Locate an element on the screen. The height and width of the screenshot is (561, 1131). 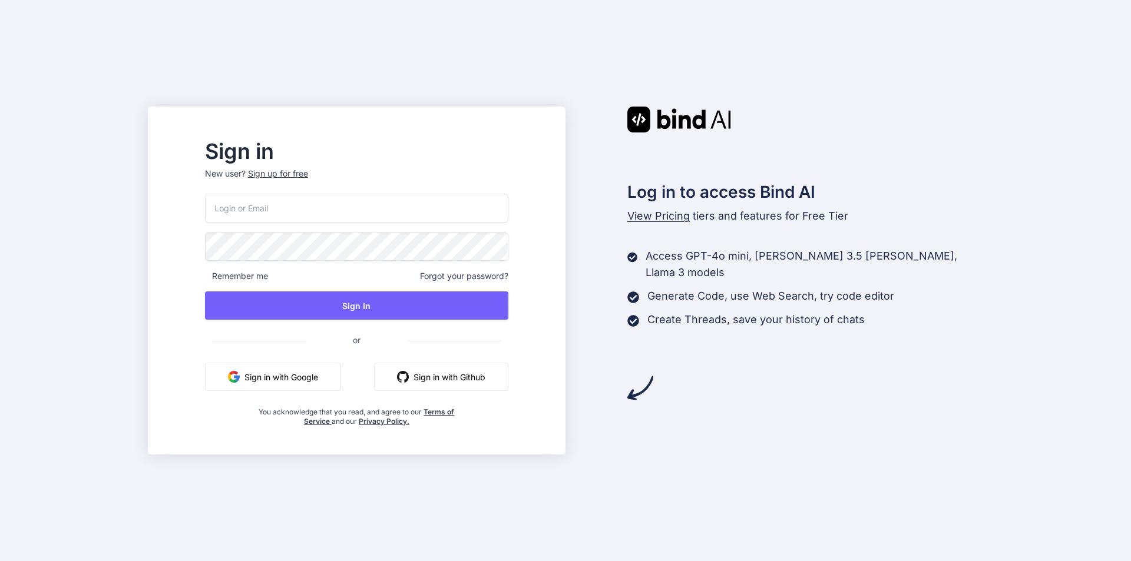
p: tiers and features for Free Tier is located at coordinates (805, 216).